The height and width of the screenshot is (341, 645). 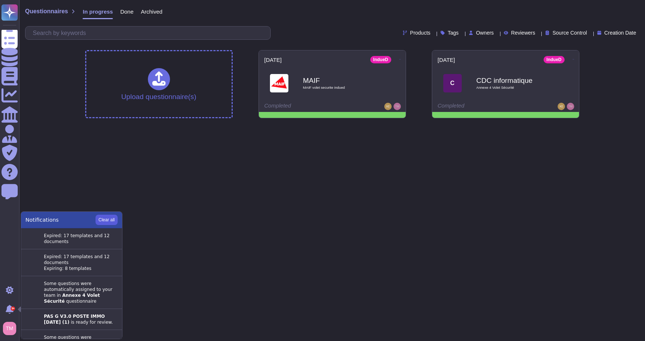 I want to click on span: In progress, so click(x=98, y=11).